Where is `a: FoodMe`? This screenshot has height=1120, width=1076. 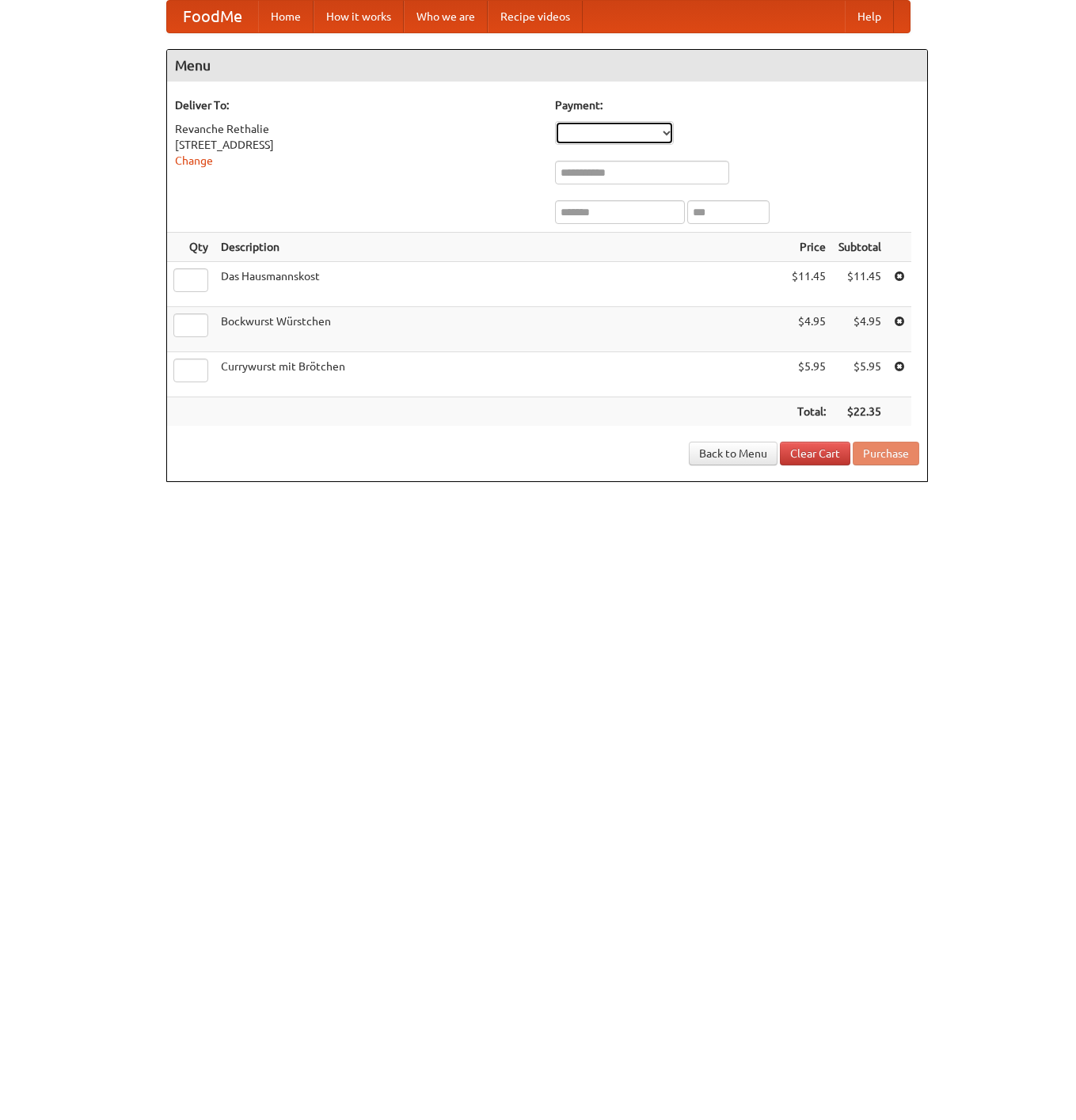
a: FoodMe is located at coordinates (212, 17).